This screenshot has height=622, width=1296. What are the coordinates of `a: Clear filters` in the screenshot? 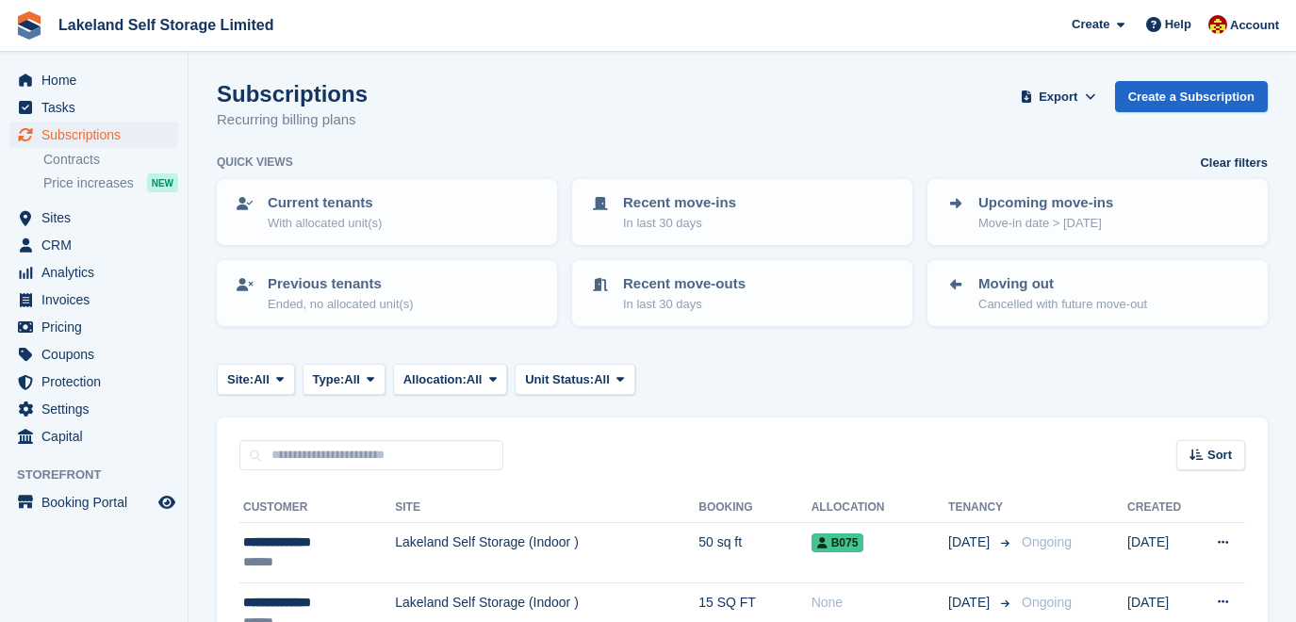 It's located at (1234, 163).